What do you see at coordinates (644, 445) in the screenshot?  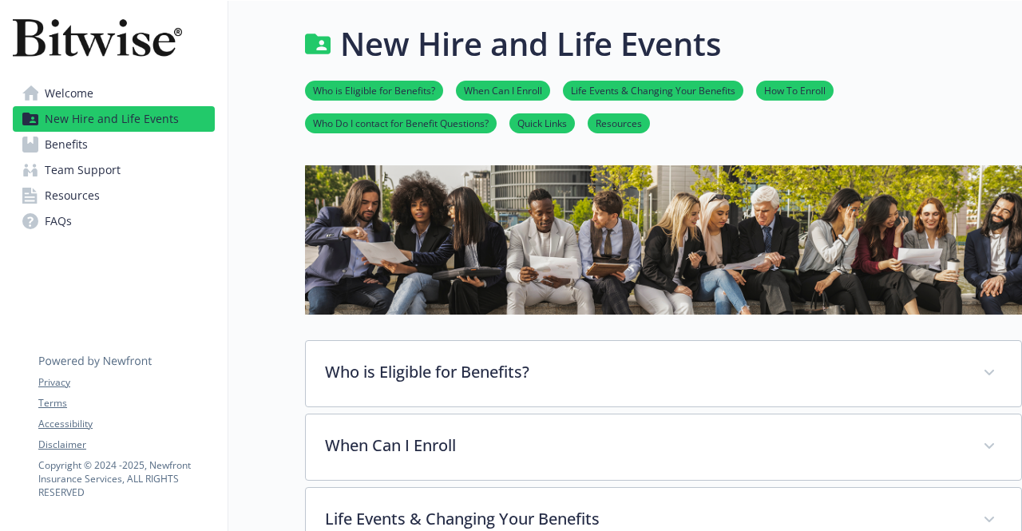 I see `p: When Can I Enroll` at bounding box center [644, 445].